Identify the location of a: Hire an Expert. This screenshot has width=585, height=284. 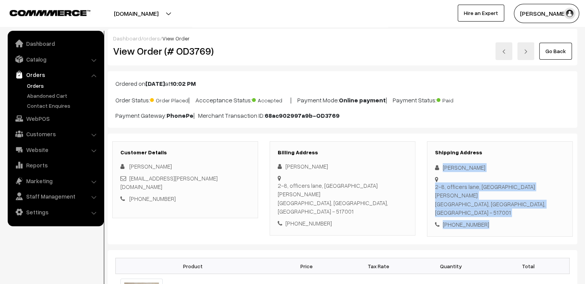
(481, 13).